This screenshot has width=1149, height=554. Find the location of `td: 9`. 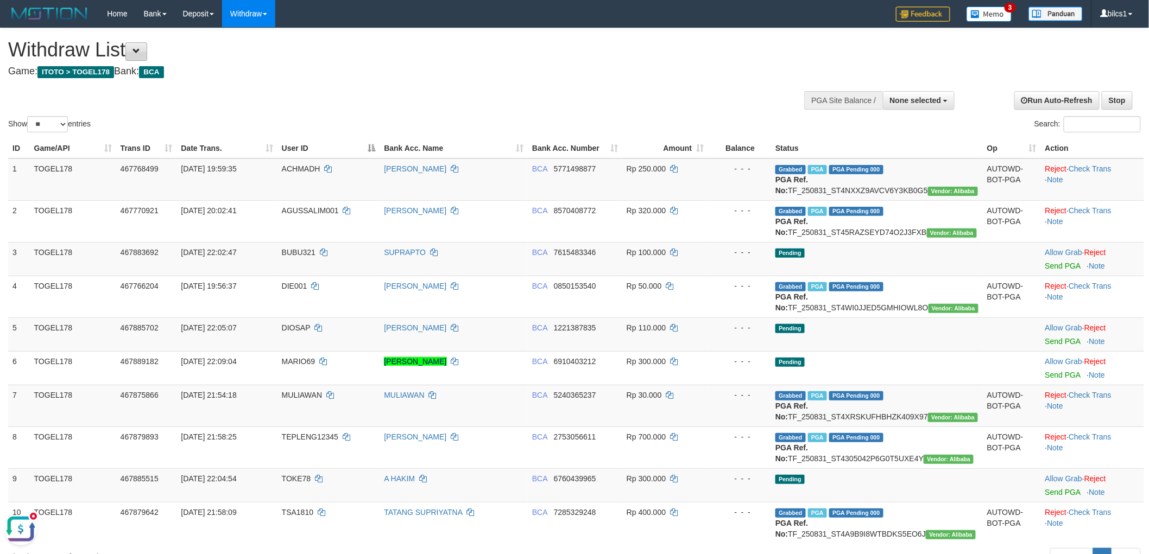

td: 9 is located at coordinates (19, 485).